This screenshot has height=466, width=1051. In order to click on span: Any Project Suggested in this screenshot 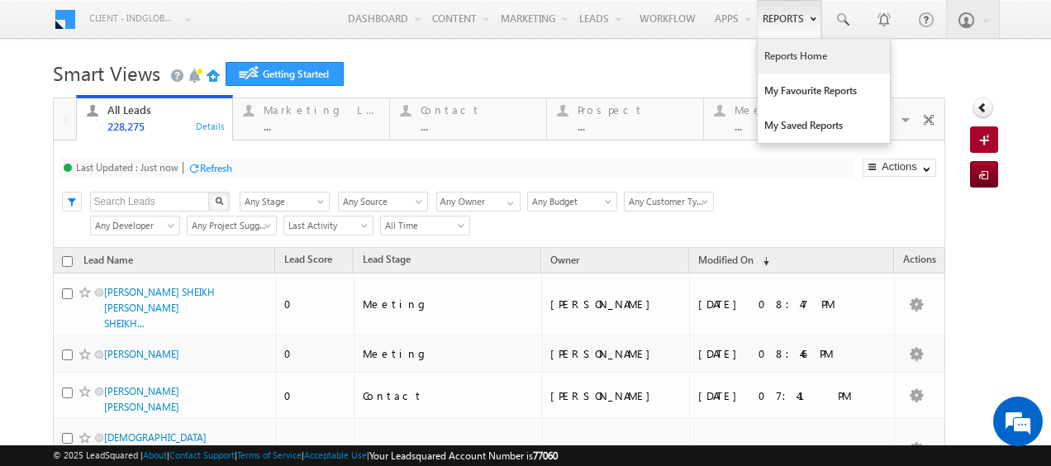, I will do `click(229, 226)`.